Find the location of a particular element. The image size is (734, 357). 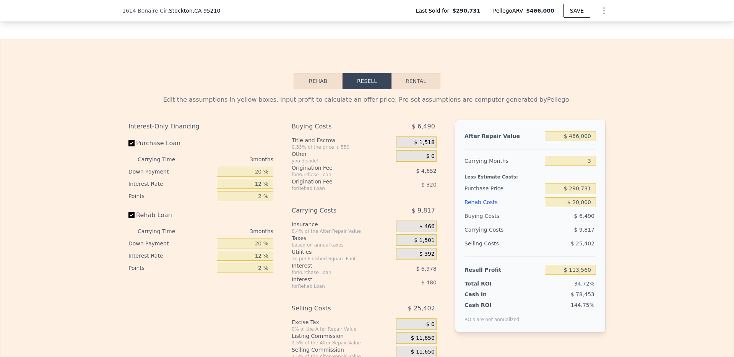

div: 2.5% of the After Repair Value is located at coordinates (342, 343).